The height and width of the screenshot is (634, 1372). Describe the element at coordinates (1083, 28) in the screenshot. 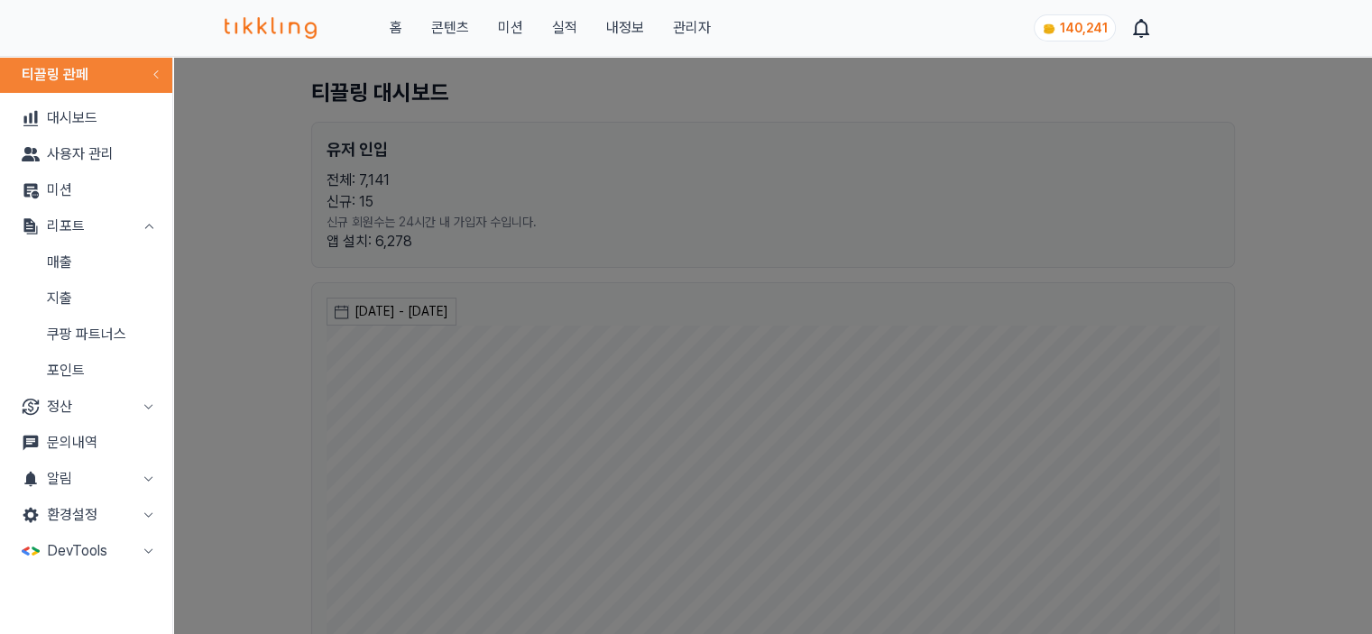

I see `span: 140,241` at that location.